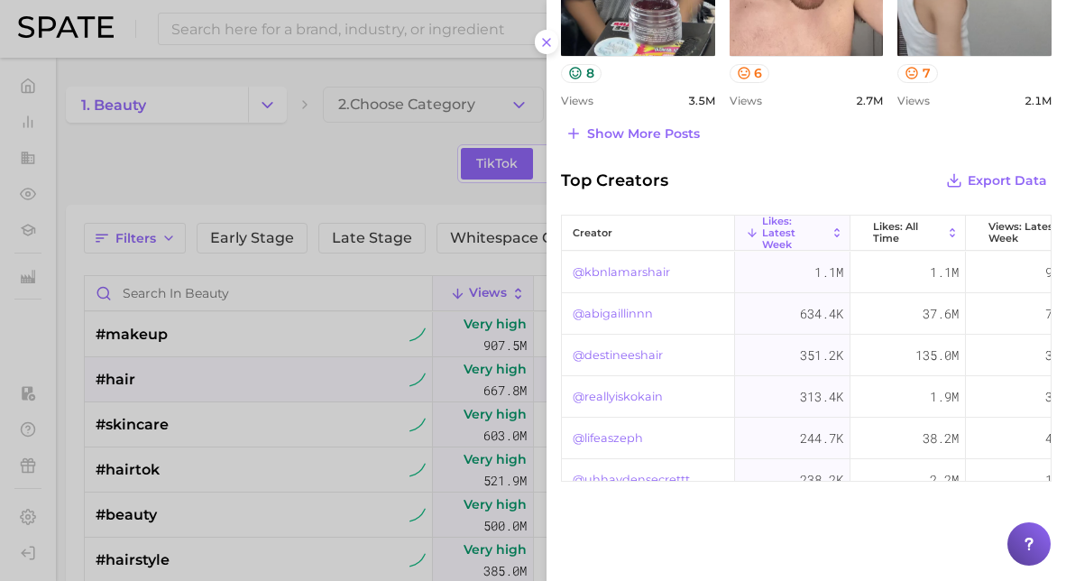  Describe the element at coordinates (917, 73) in the screenshot. I see `button: 7` at that location.